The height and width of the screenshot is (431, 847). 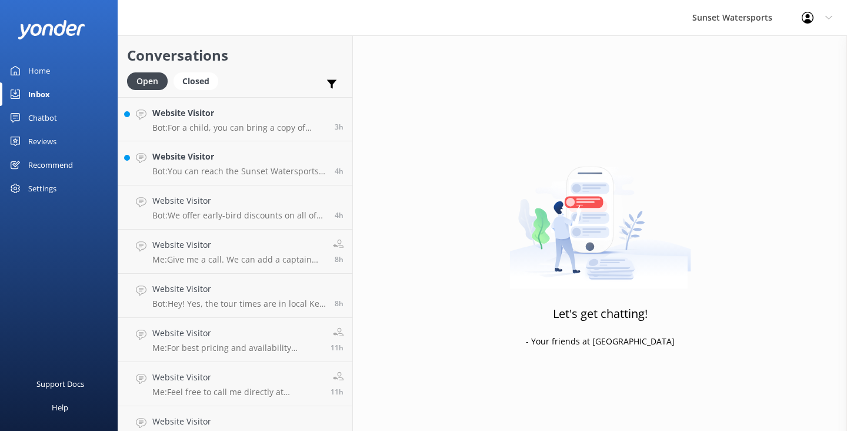 I want to click on a: Website VisitorBot:Hey! Yes, the tour times are in local Key West time. Make sure to adjust your ..., so click(x=235, y=295).